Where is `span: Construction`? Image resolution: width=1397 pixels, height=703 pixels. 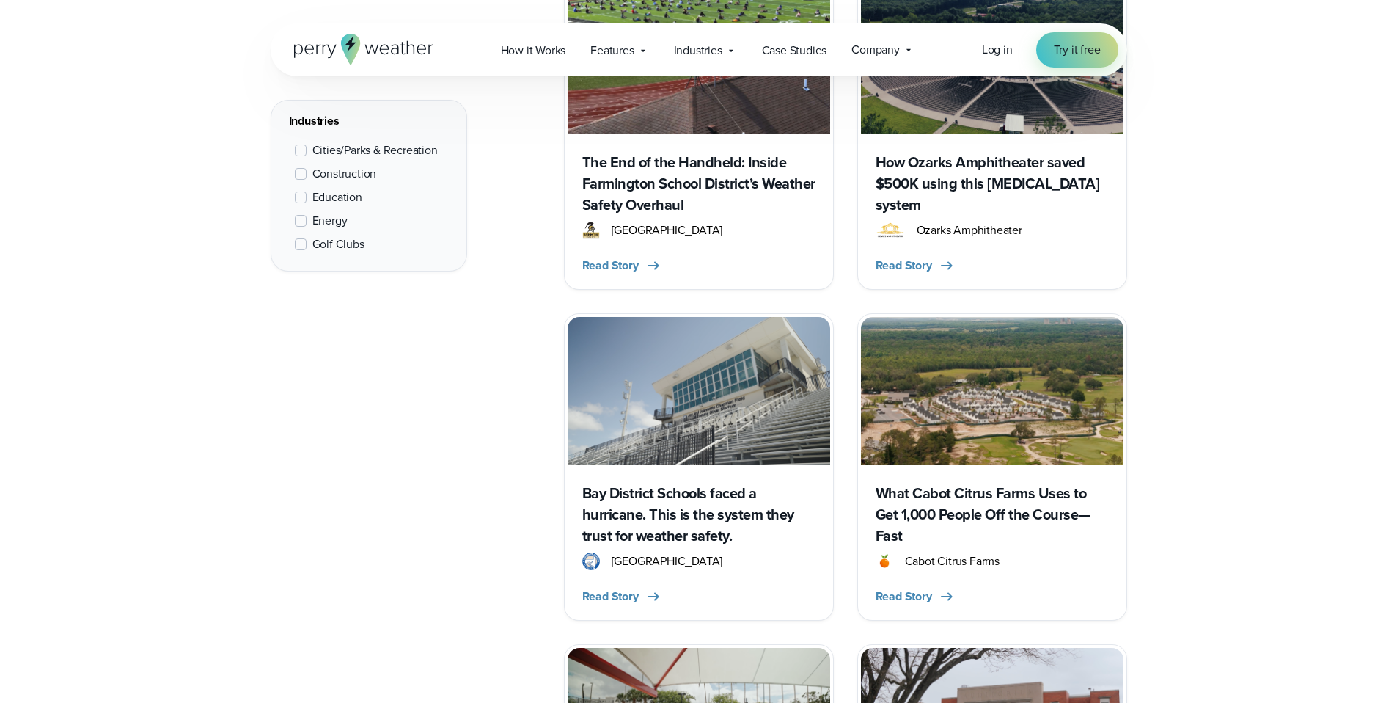
span: Construction is located at coordinates (345, 174).